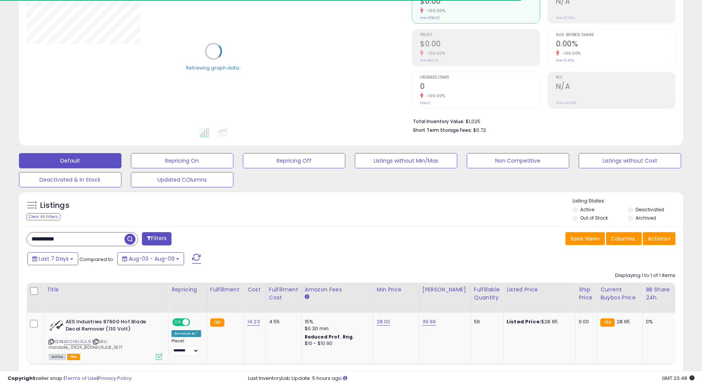  Describe the element at coordinates (659, 238) in the screenshot. I see `button: Actions` at that location.